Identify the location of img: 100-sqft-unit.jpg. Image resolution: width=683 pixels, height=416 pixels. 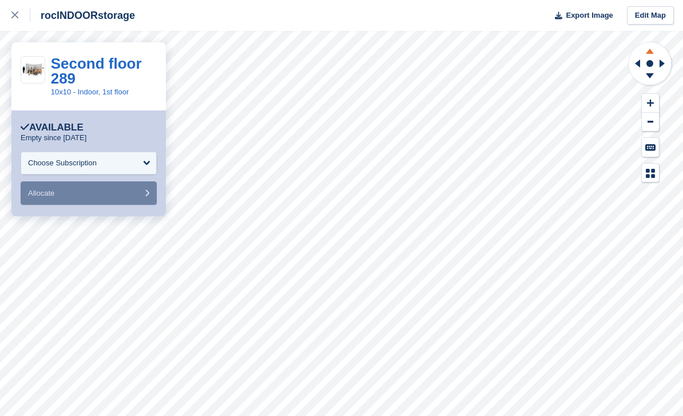
(33, 70).